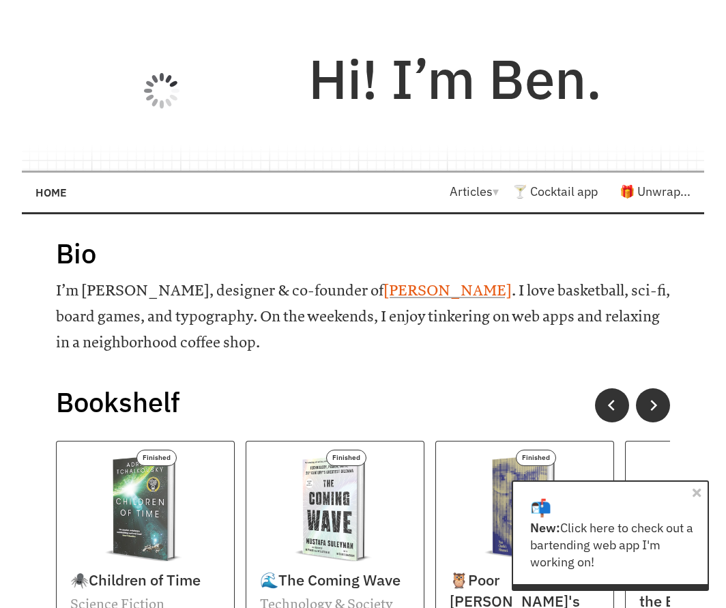 This screenshot has height=608, width=726. What do you see at coordinates (655, 191) in the screenshot?
I see `a: 🎁 Unwrap...` at bounding box center [655, 191].